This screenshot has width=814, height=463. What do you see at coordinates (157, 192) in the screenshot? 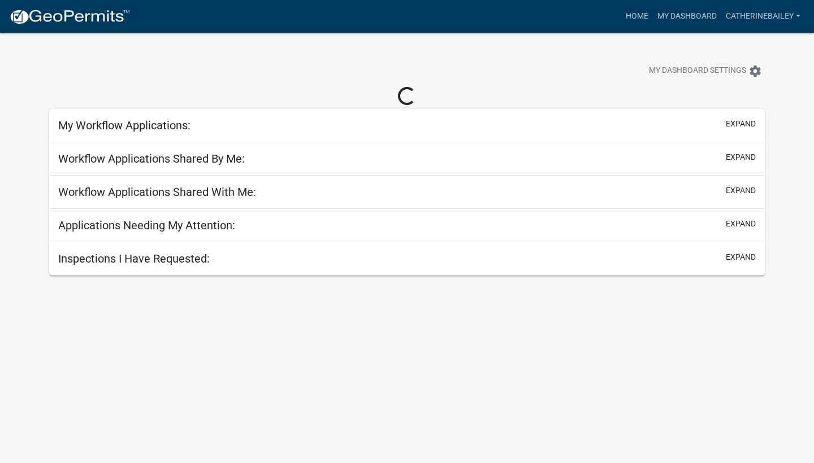
I see `h5: Workflow Applications Shared With Me:` at bounding box center [157, 192].